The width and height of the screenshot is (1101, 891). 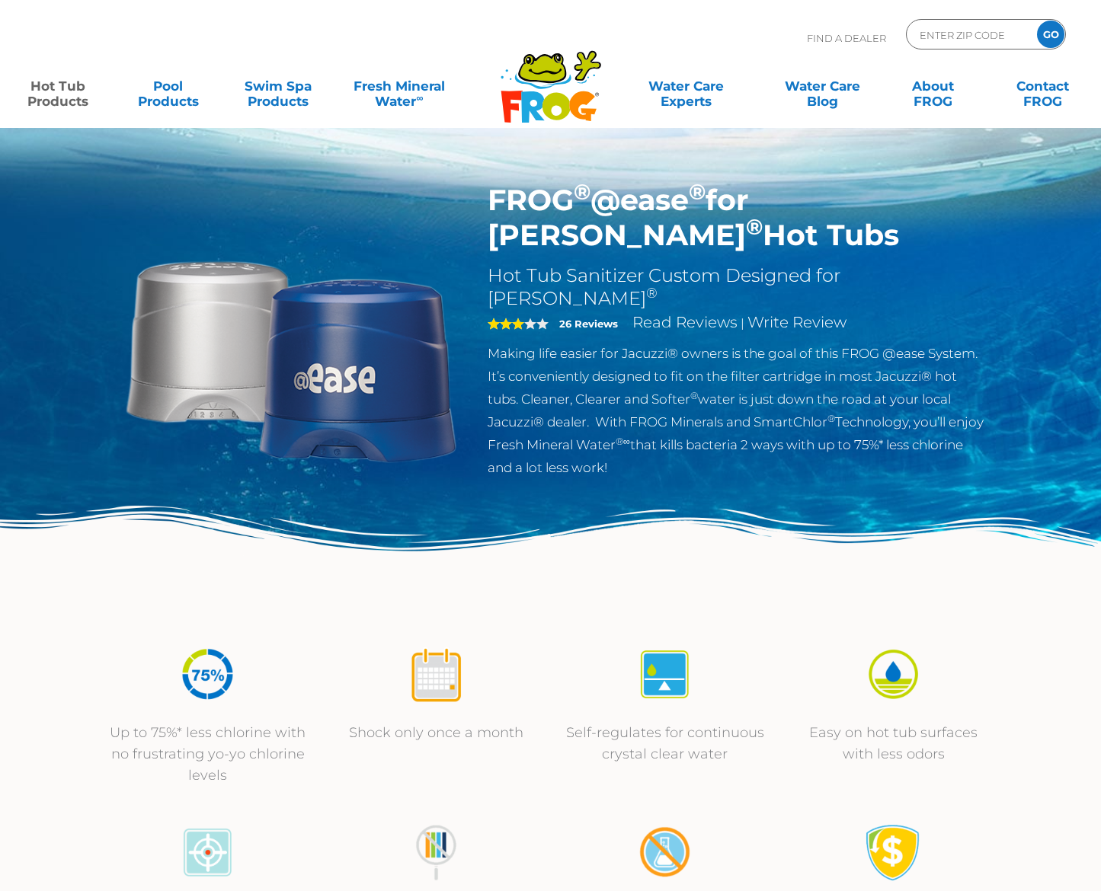 What do you see at coordinates (551, 77) in the screenshot?
I see `img: Frog Products Logo` at bounding box center [551, 77].